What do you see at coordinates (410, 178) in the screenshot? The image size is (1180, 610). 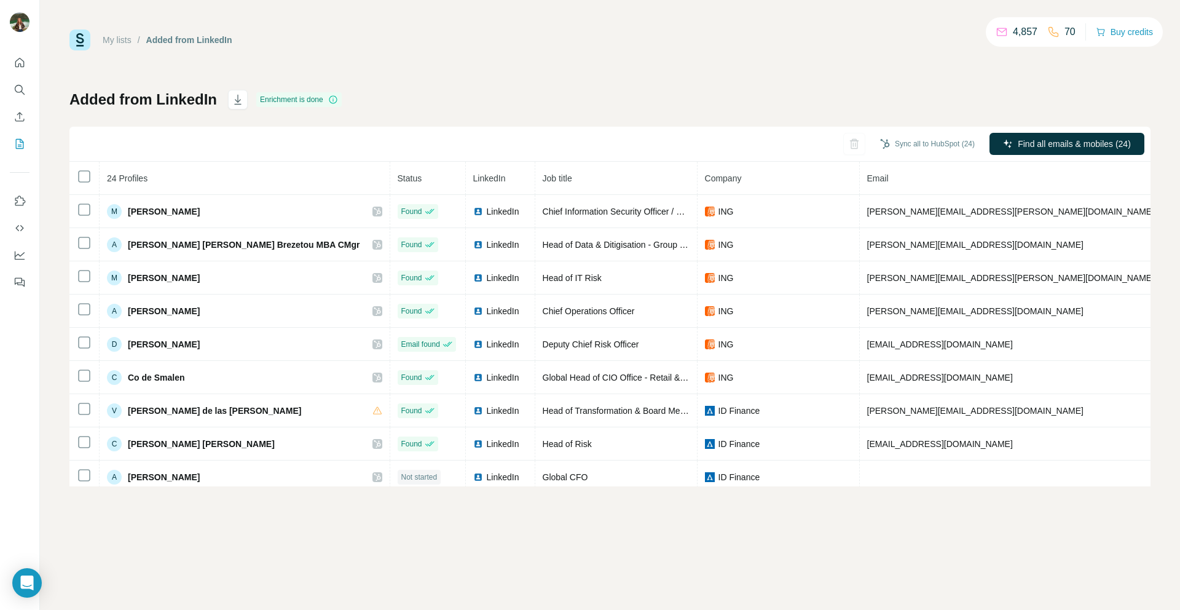 I see `span: Status` at bounding box center [410, 178].